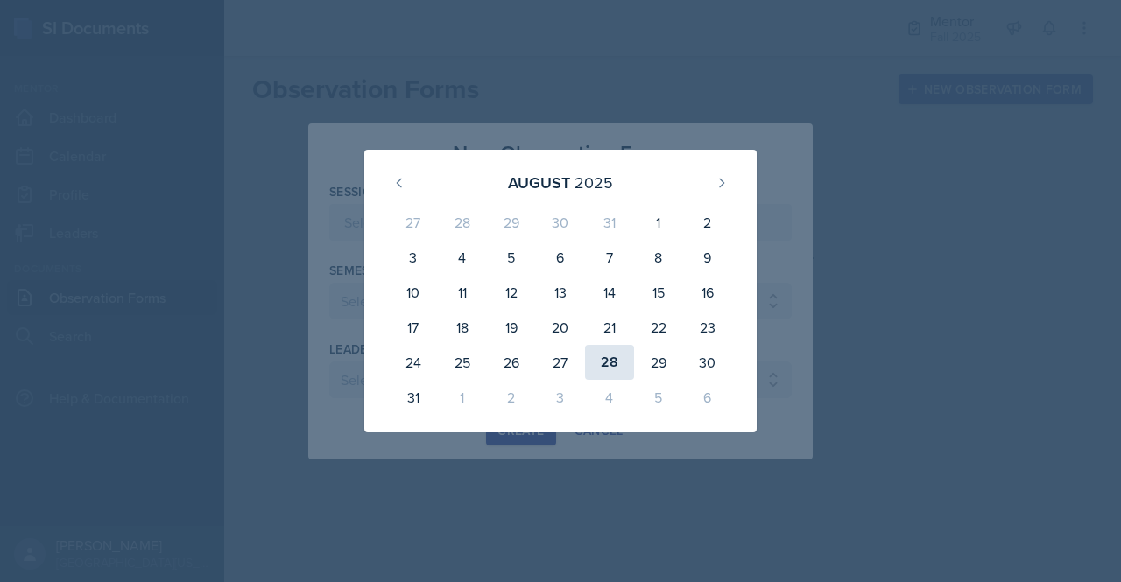 Image resolution: width=1121 pixels, height=582 pixels. What do you see at coordinates (462, 327) in the screenshot?
I see `div: 18` at bounding box center [462, 327].